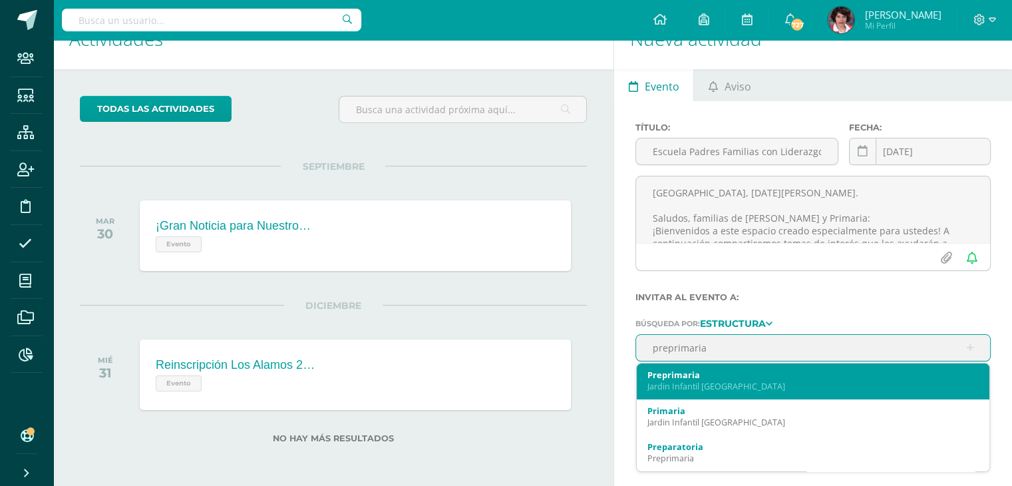 The image size is (1012, 486). I want to click on a: Estructura, so click(736, 323).